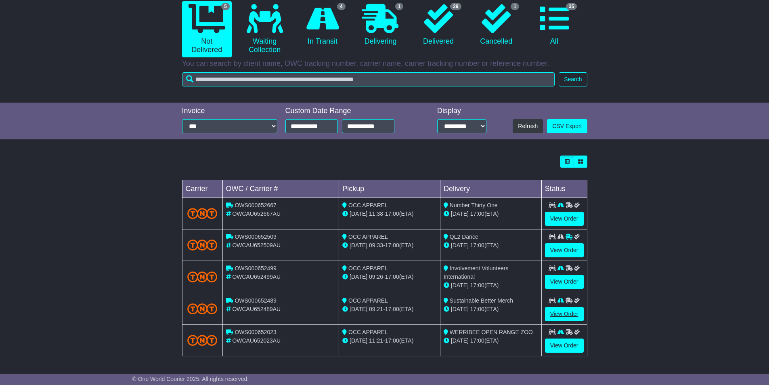 This screenshot has height=385, width=769. What do you see at coordinates (573, 79) in the screenshot?
I see `button: Search` at bounding box center [573, 79].